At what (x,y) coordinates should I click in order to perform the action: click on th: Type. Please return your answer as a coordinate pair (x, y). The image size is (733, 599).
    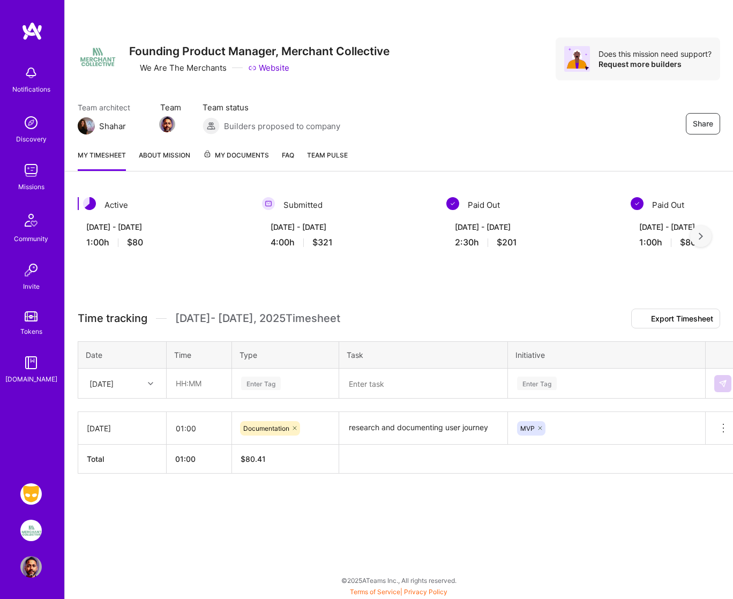
    Looking at the image, I should click on (285, 355).